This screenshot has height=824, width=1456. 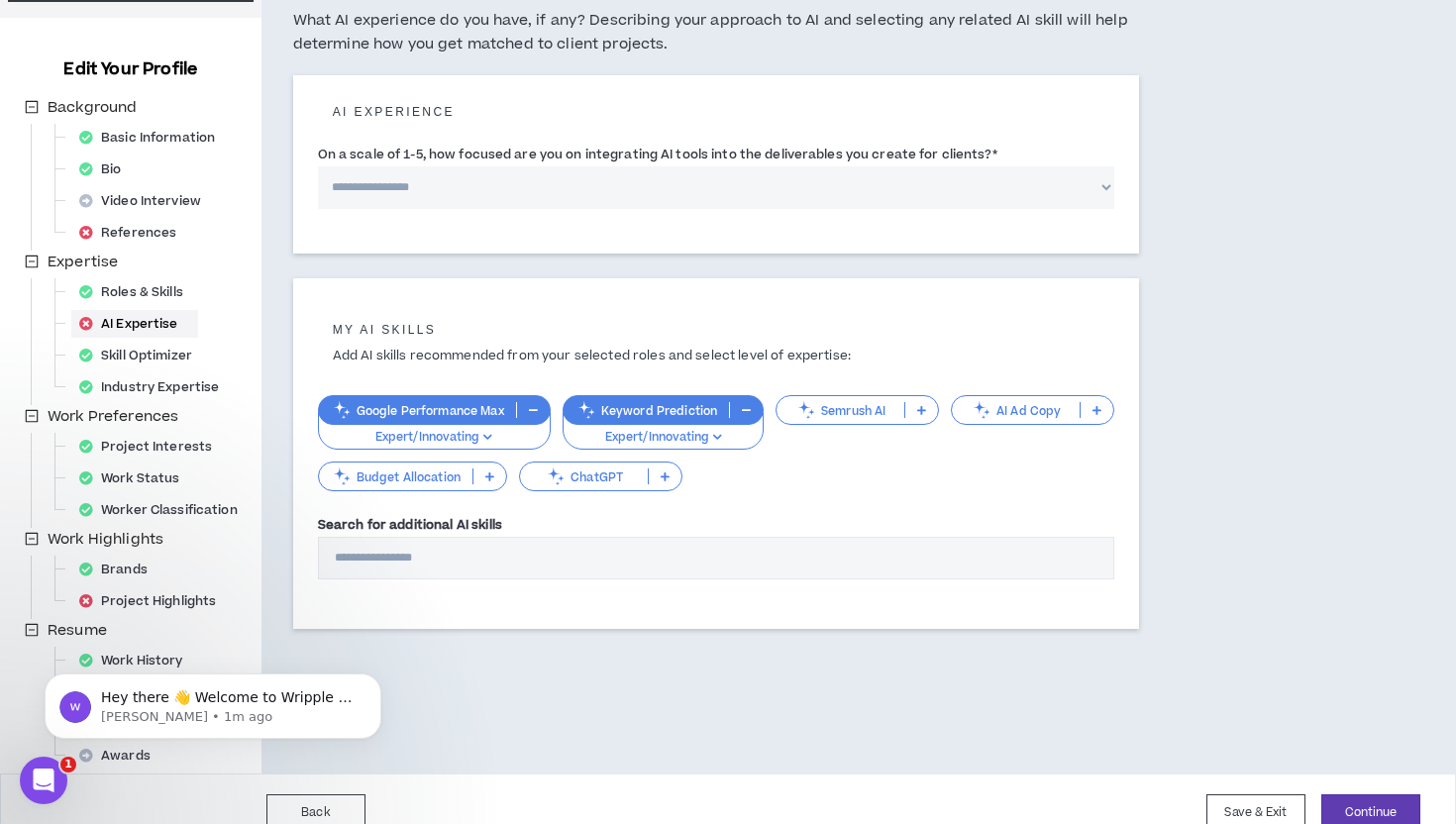 What do you see at coordinates (142, 356) in the screenshot?
I see `div: Skill Optimizer` at bounding box center [142, 356].